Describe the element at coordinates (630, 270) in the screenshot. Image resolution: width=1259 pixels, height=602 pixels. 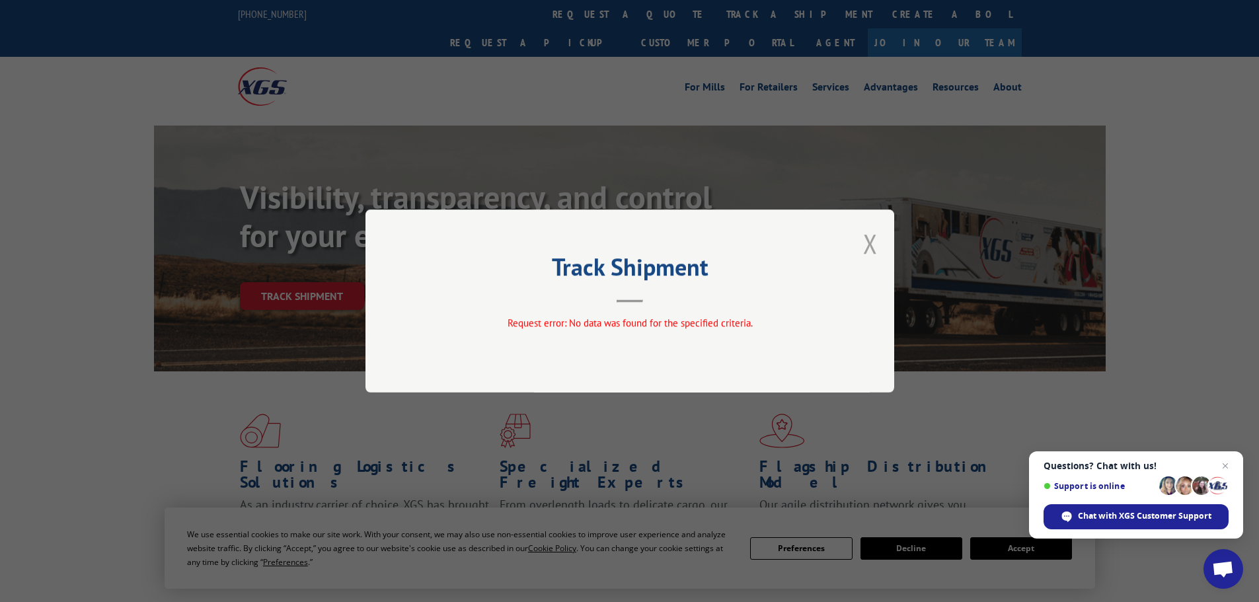
I see `h2: Track Shipment` at that location.